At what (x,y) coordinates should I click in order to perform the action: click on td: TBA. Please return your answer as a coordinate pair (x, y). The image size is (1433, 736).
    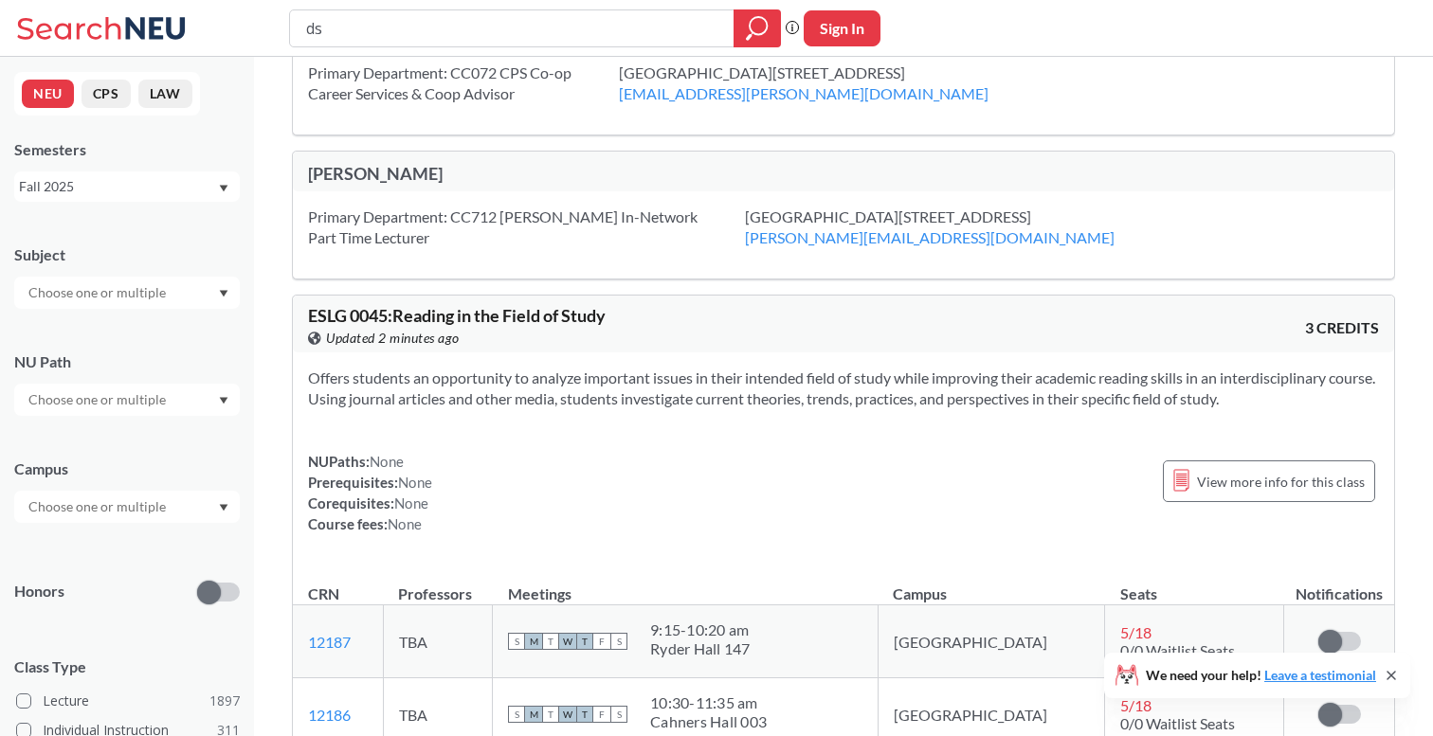
    Looking at the image, I should click on (437, 641).